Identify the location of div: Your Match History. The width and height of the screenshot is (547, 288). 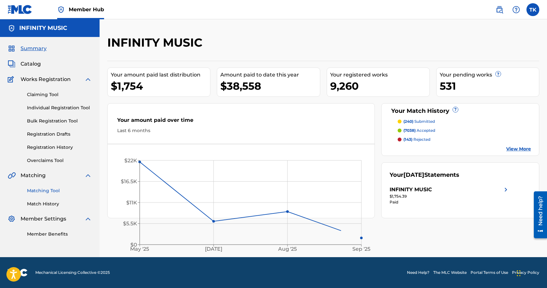
(460, 111).